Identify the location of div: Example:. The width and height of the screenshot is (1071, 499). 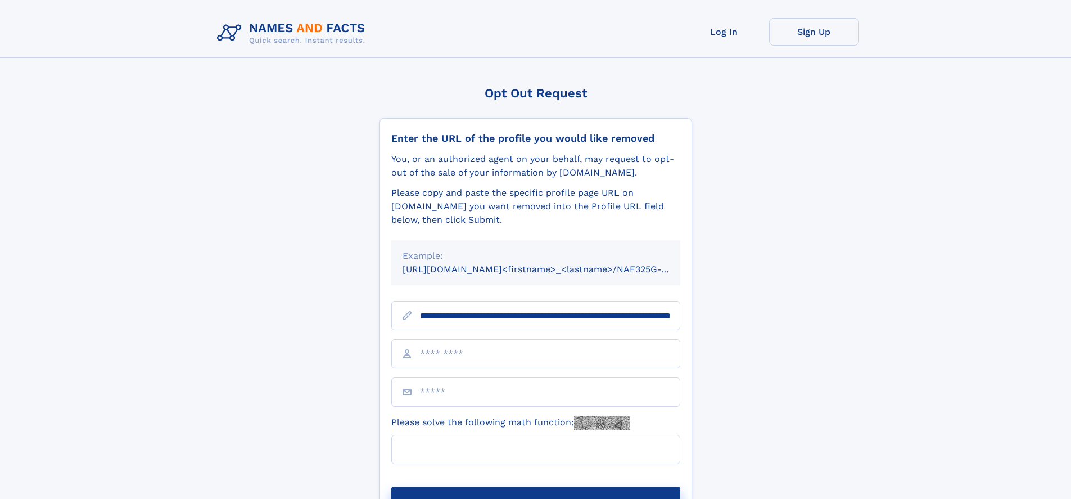
(536, 256).